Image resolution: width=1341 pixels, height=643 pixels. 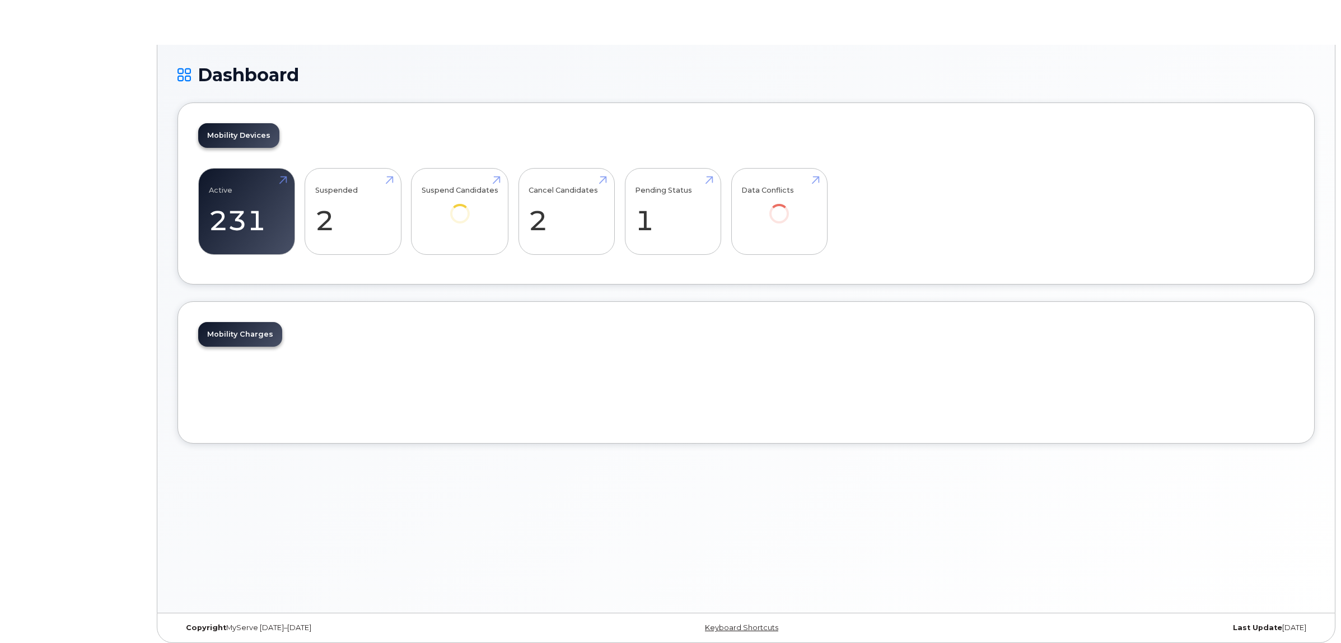 What do you see at coordinates (240, 334) in the screenshot?
I see `a: Mobility Charges` at bounding box center [240, 334].